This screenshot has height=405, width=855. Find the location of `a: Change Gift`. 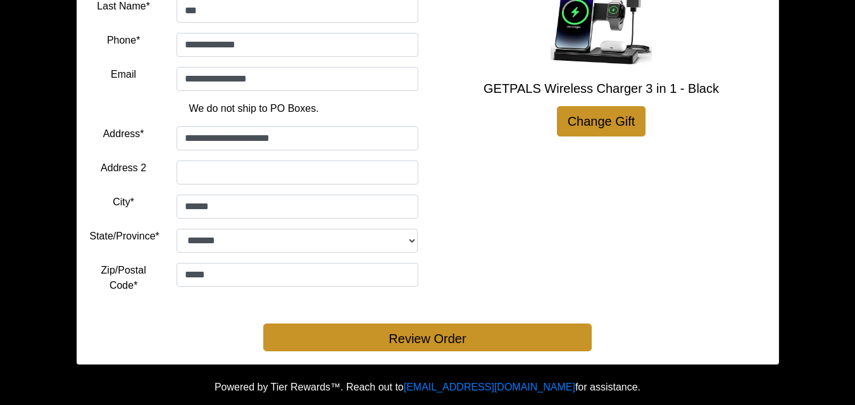

a: Change Gift is located at coordinates (601, 121).